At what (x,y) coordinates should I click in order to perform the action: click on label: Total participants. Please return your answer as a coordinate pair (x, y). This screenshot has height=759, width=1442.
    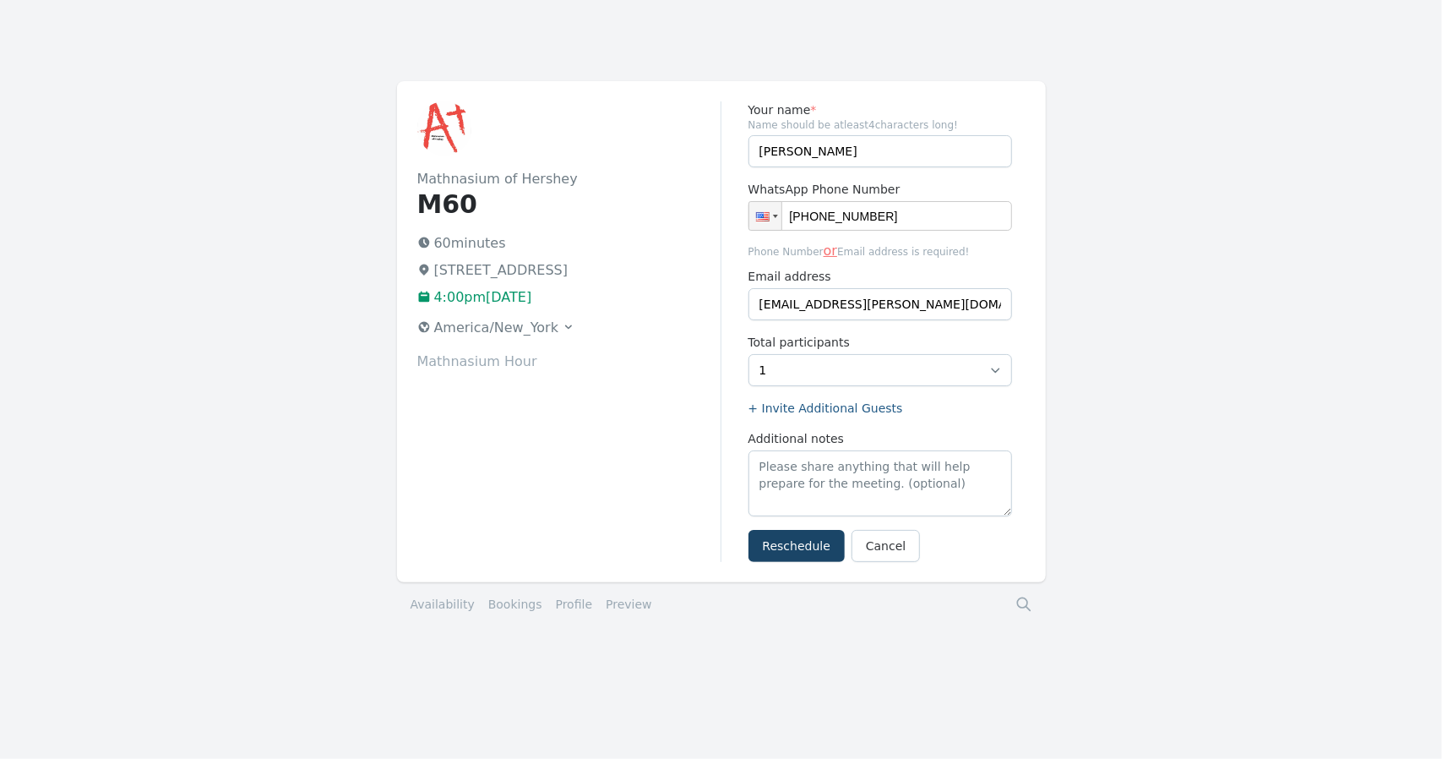
    Looking at the image, I should click on (880, 342).